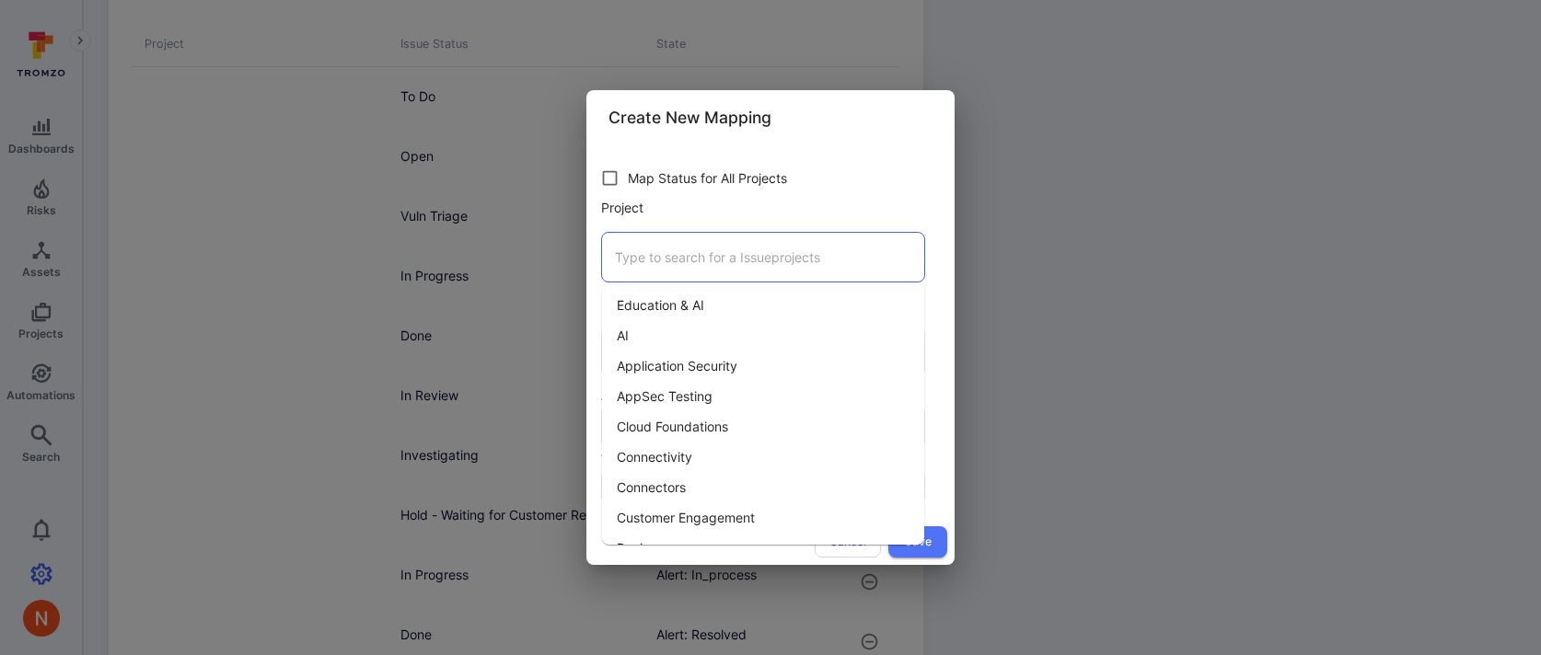 The image size is (1541, 655). Describe the element at coordinates (763, 395) in the screenshot. I see `label: Alert State` at that location.